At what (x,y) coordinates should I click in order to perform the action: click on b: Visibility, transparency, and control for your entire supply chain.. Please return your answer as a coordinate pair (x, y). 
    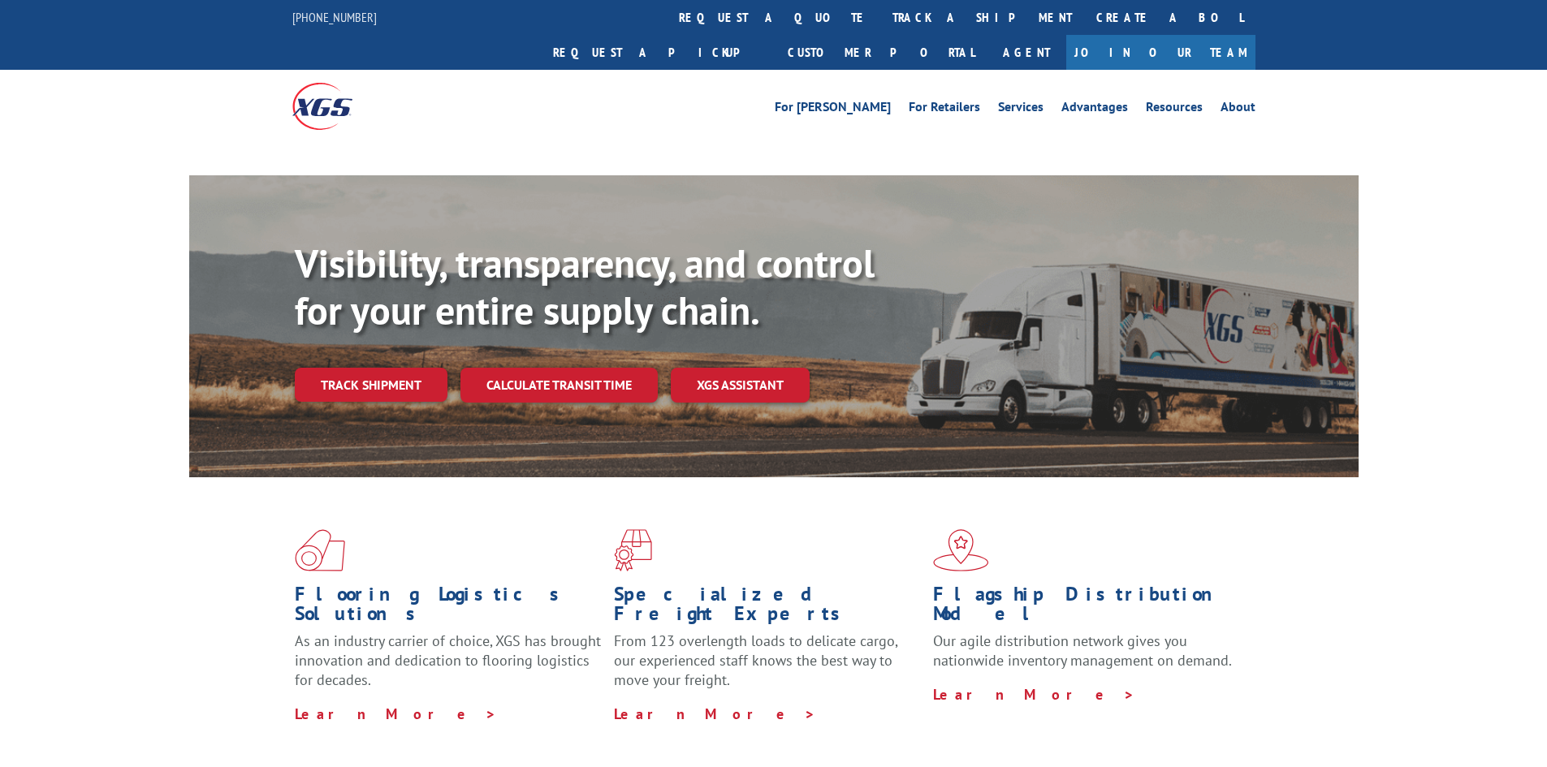
    Looking at the image, I should click on (585, 287).